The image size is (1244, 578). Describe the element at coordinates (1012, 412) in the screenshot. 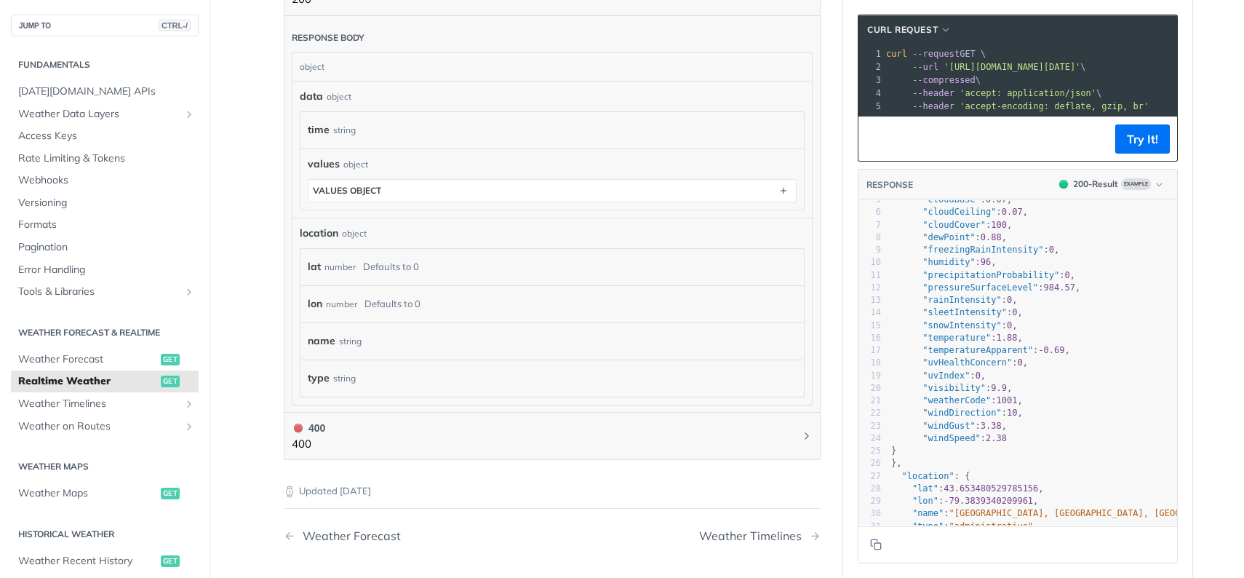

I see `span: 10` at that location.